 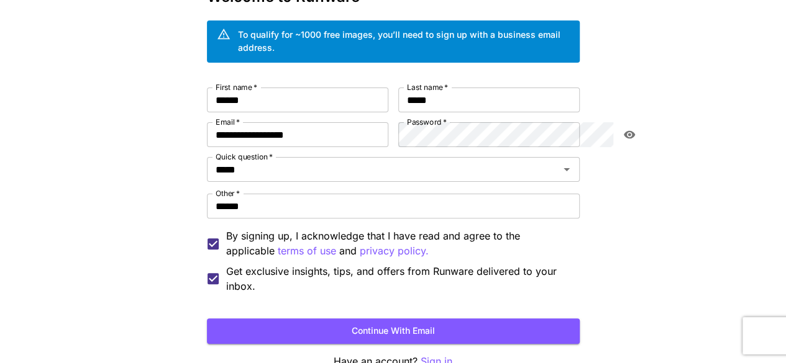 I want to click on div: To qualify for ~1000 free images, you’ll need to sign up with a business email address., so click(x=404, y=41).